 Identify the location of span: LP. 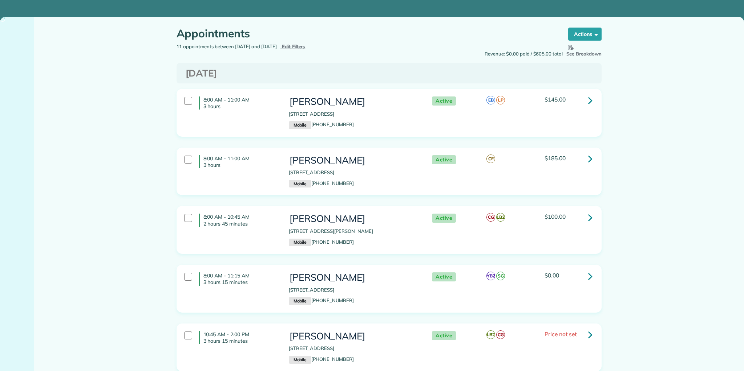
(500, 100).